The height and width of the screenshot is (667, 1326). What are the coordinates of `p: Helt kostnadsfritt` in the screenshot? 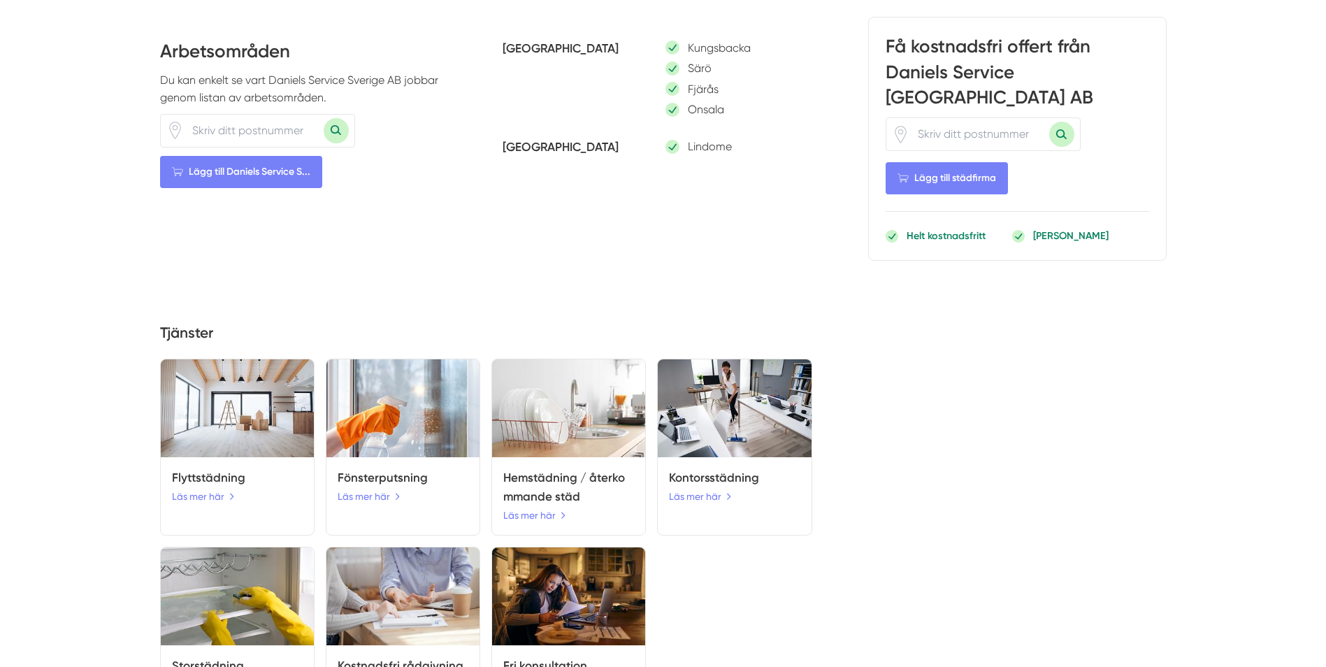 It's located at (945, 235).